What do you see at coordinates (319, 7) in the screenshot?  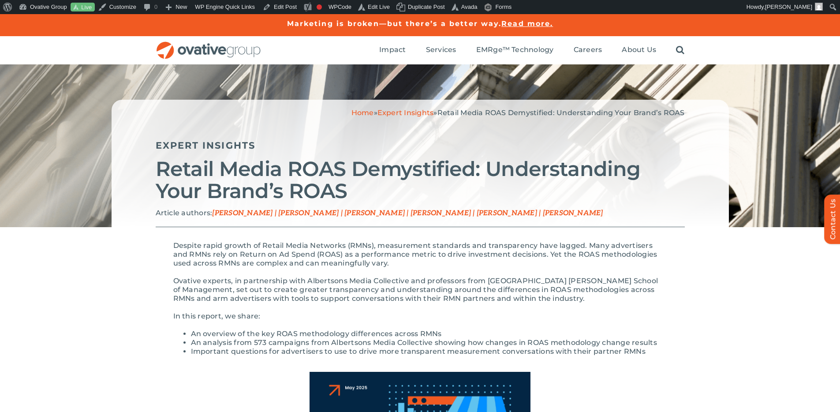 I see `div: Focus keyphrase not set` at bounding box center [319, 7].